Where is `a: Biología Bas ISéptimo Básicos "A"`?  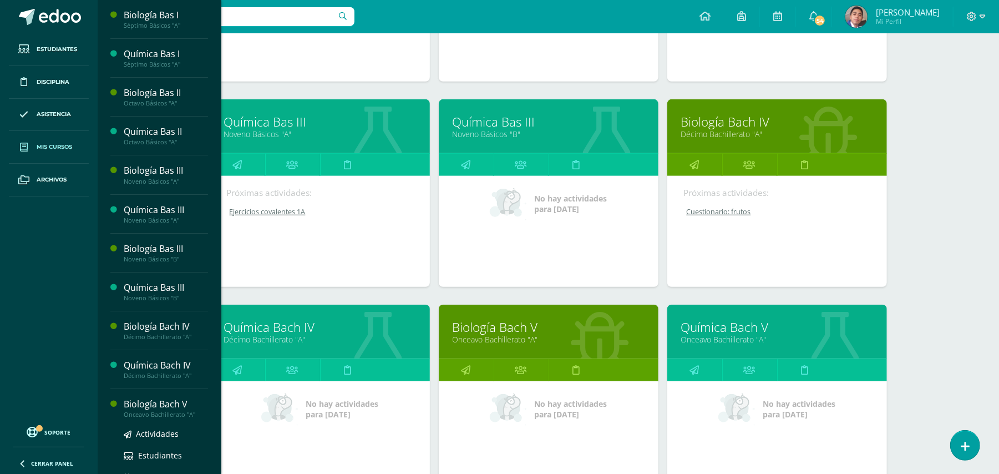
a: Biología Bas ISéptimo Básicos "A" is located at coordinates (166, 19).